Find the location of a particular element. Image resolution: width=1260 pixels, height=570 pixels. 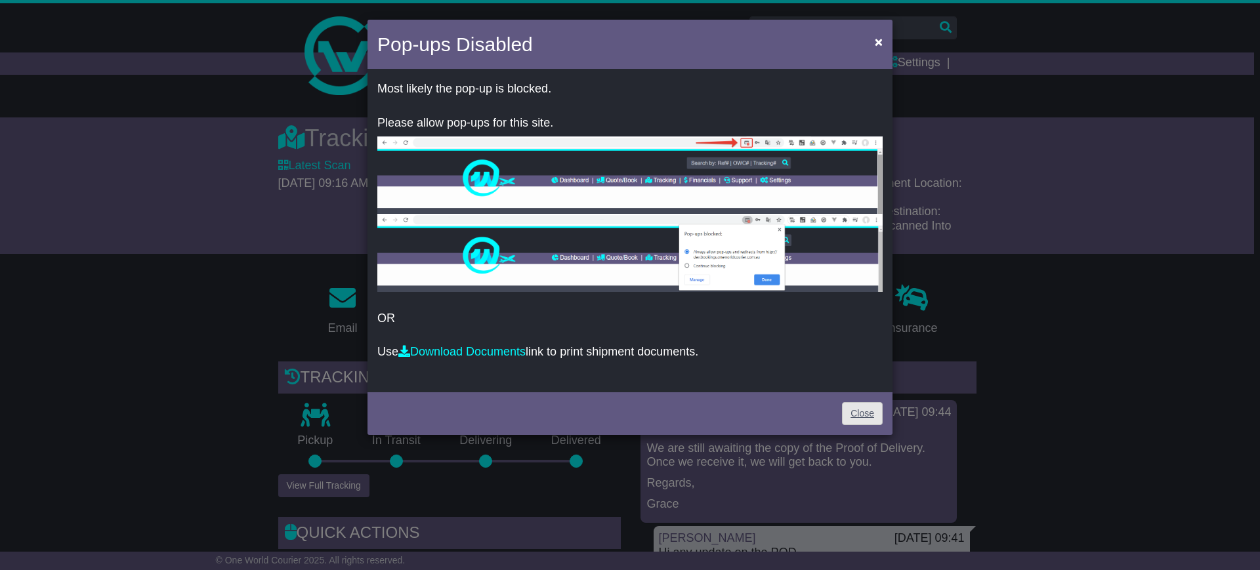

div: OR is located at coordinates (630, 230).